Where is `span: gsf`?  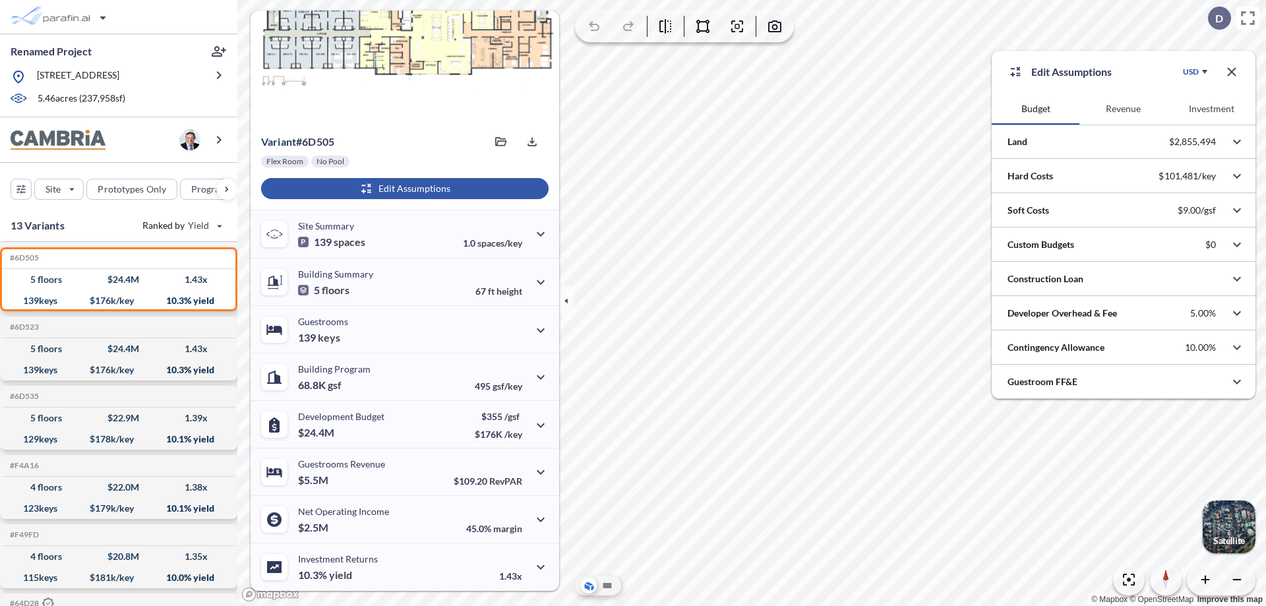
span: gsf is located at coordinates (334, 385).